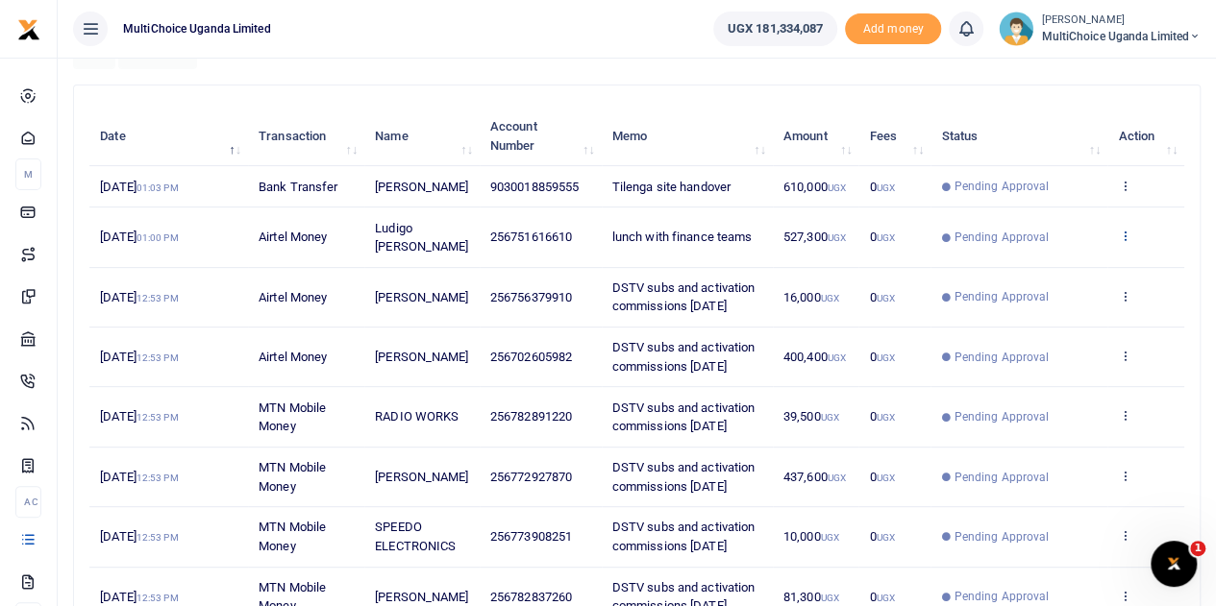  I want to click on span: 527,300, so click(814, 236).